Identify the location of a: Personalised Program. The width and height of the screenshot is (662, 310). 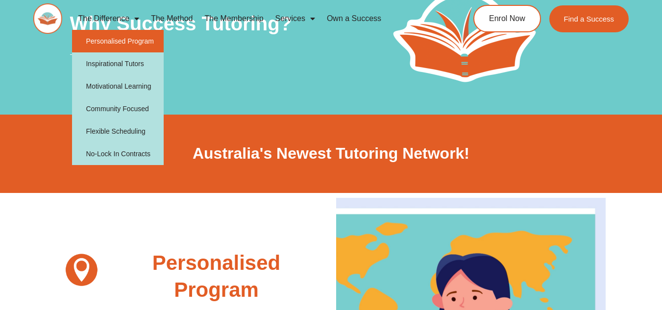
(118, 41).